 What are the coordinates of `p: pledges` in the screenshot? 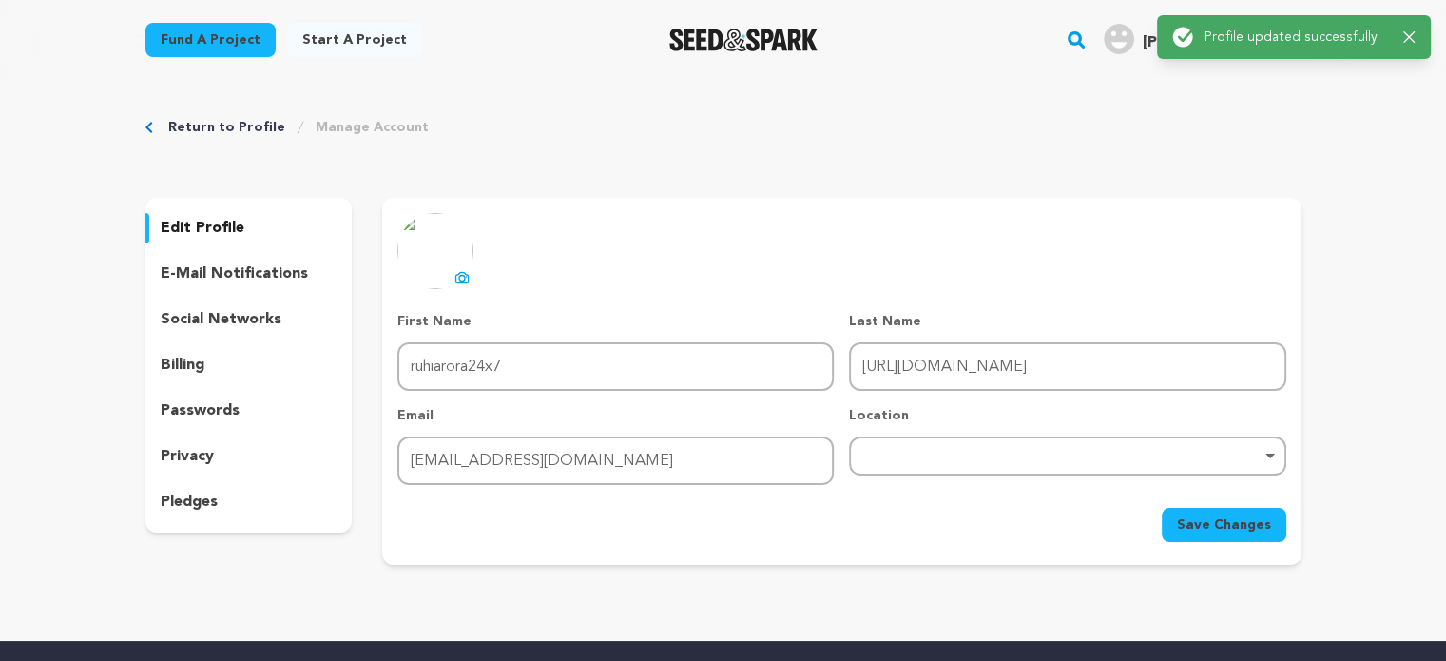 It's located at (189, 502).